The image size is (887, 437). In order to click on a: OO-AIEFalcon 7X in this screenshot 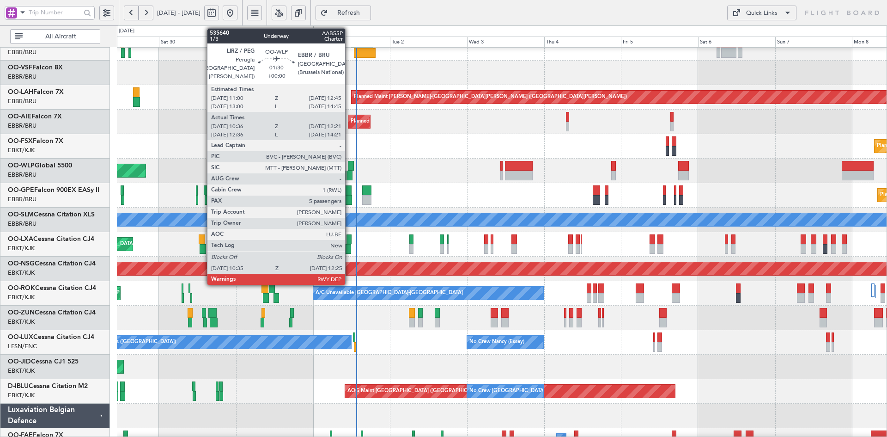, I will do `click(35, 116)`.